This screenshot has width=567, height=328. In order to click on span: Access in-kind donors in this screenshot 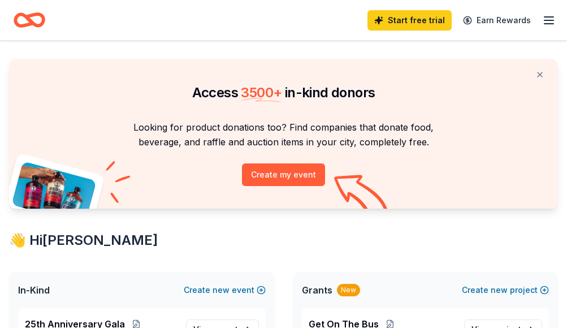, I will do `click(284, 92)`.